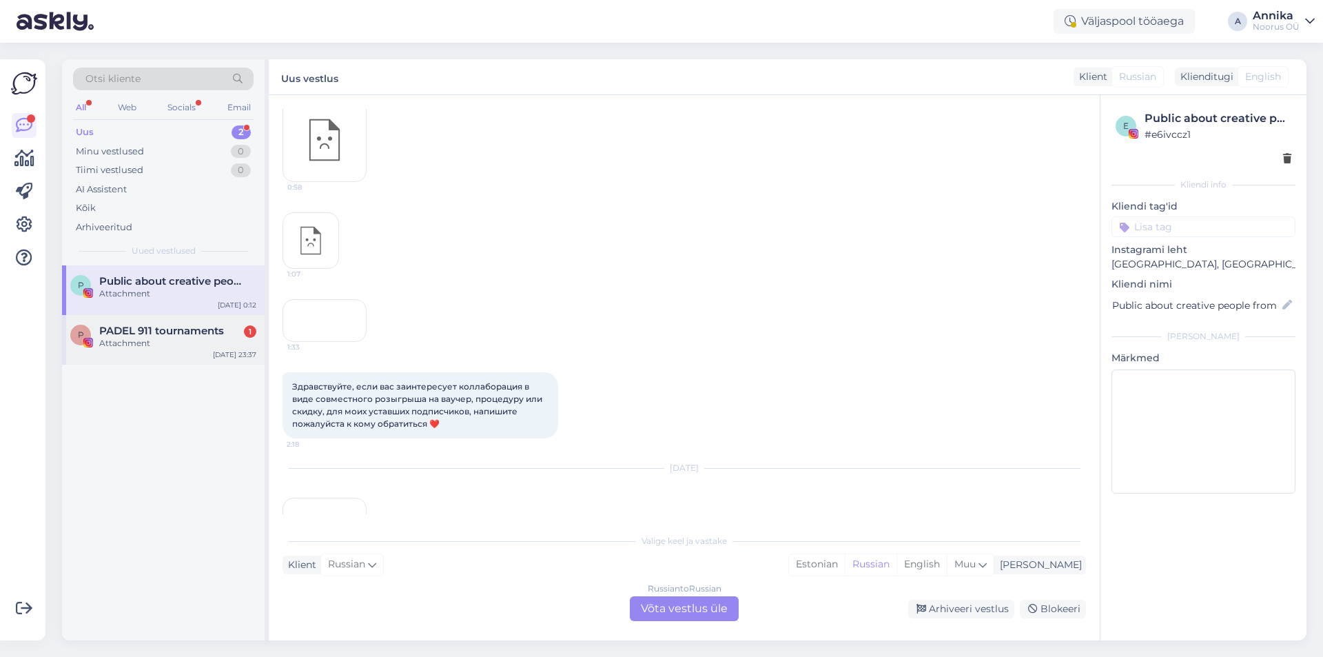 The height and width of the screenshot is (657, 1323). I want to click on div: Uus, so click(85, 132).